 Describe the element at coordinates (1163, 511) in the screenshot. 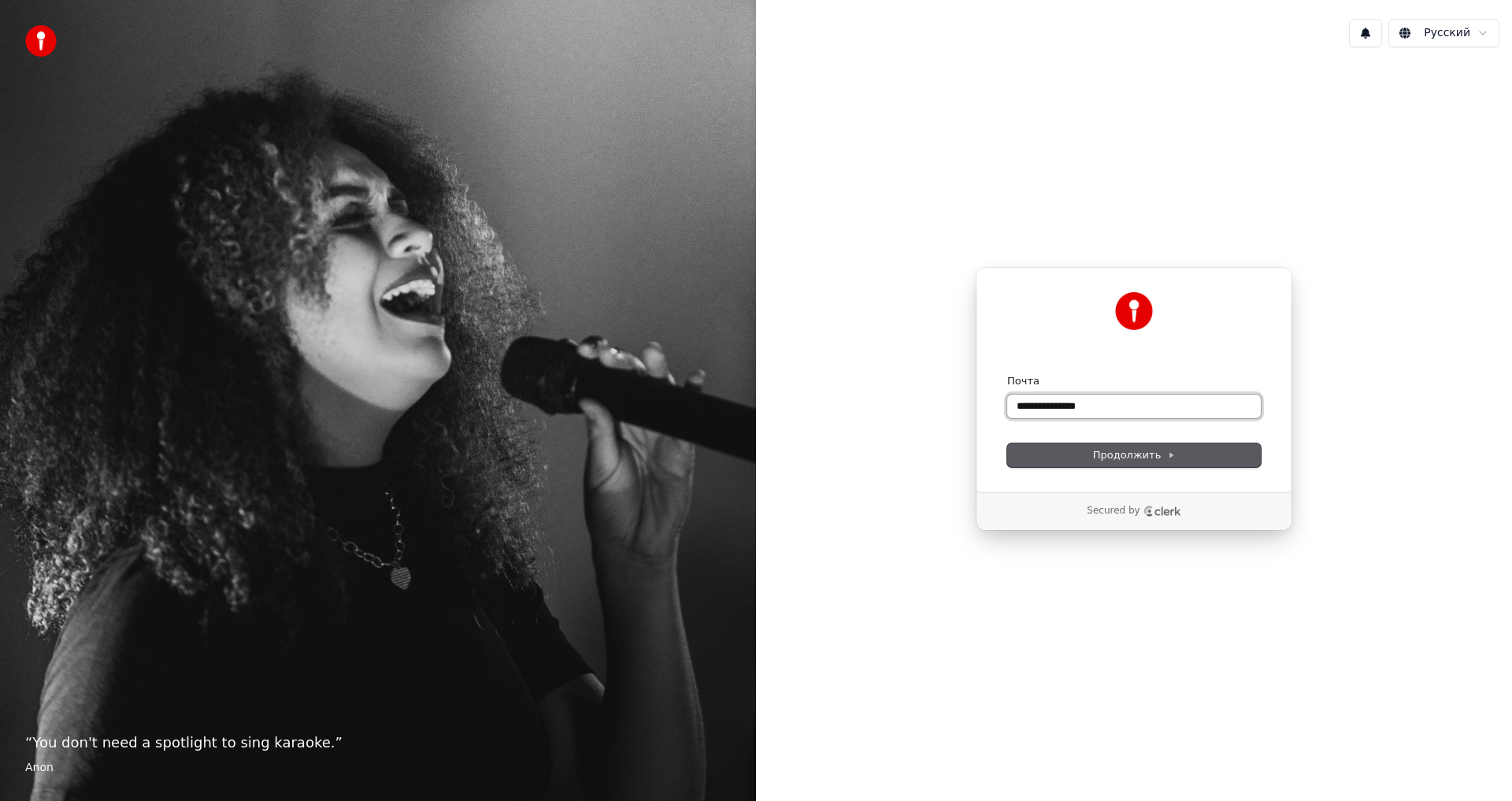

I see `a: Clerk logo` at that location.